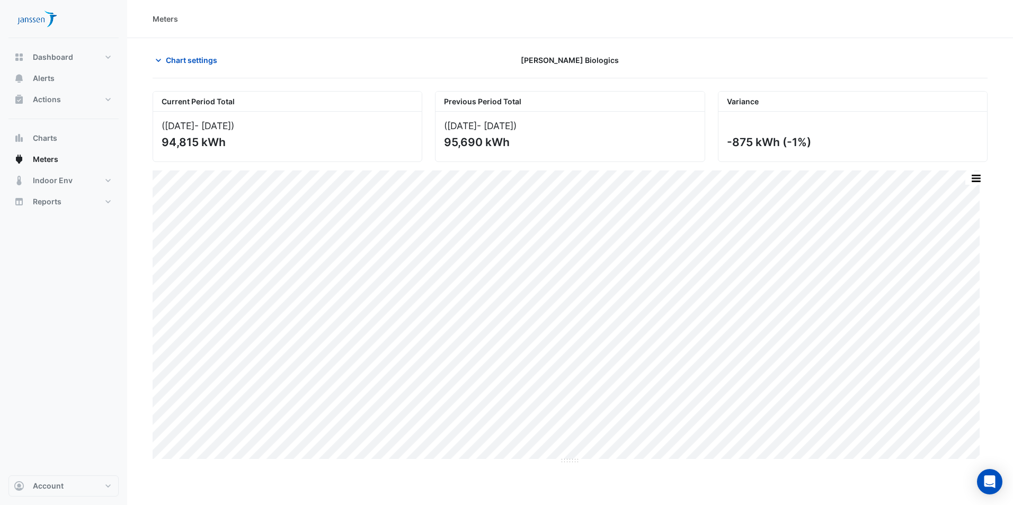  I want to click on span: Dashboard, so click(53, 57).